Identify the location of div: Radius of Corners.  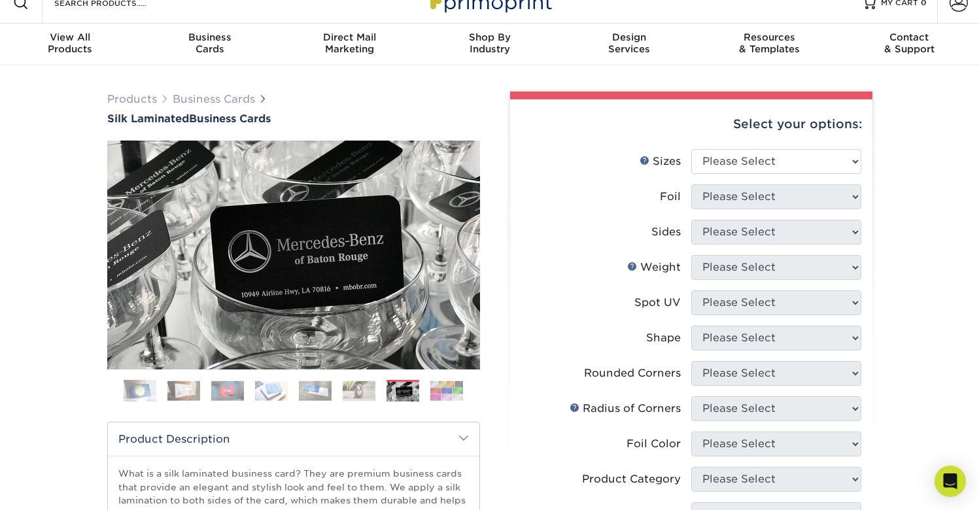
(625, 409).